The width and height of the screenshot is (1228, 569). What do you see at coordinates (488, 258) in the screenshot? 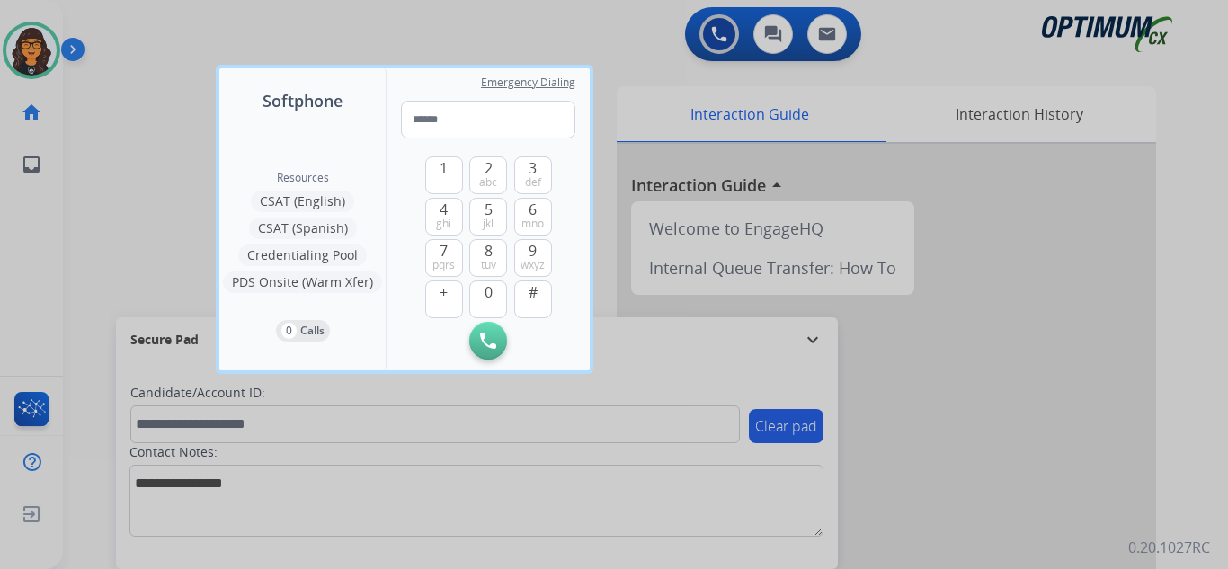
I see `button: 8tuv` at bounding box center [488, 258].